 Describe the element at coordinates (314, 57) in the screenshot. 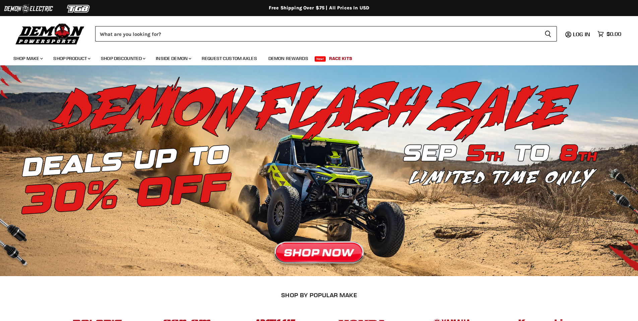

I see `ul: Main menu` at that location.